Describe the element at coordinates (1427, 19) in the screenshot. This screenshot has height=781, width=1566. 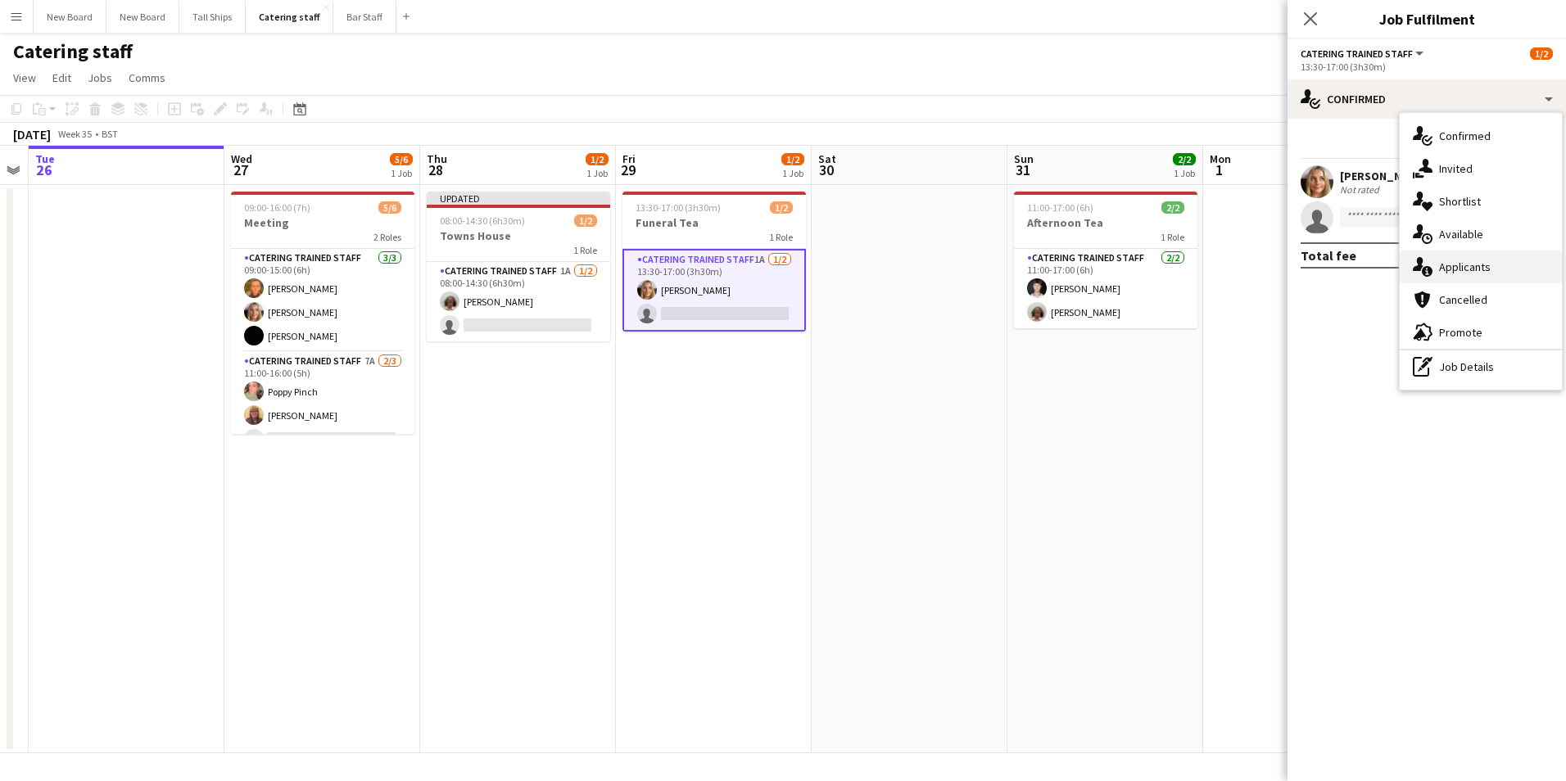
I see `h3: Job Fulfilment` at that location.